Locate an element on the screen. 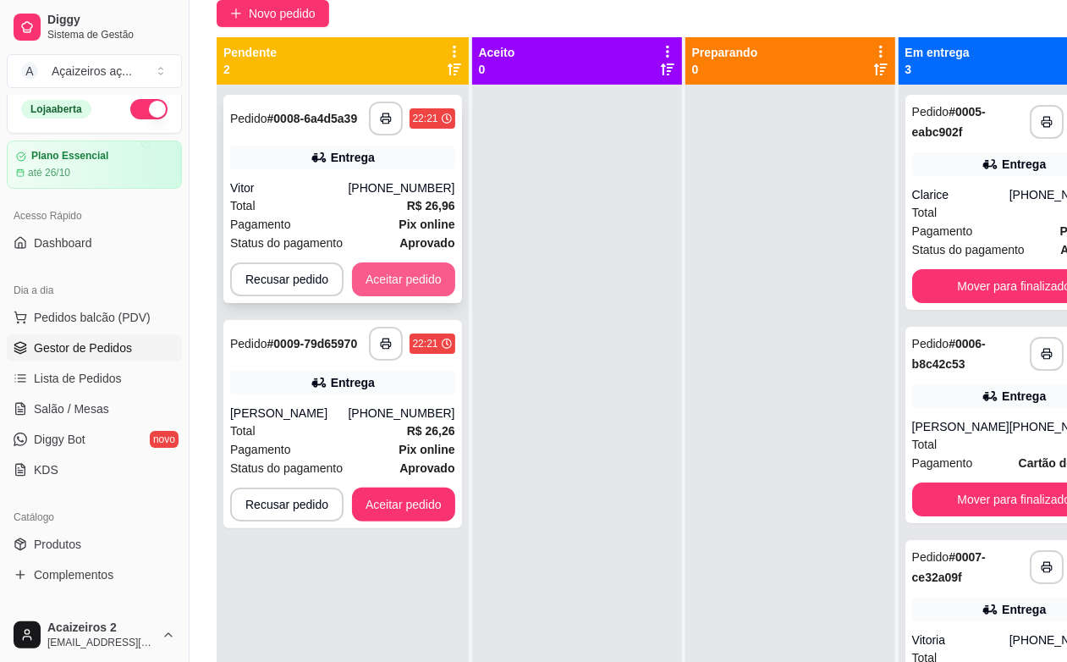 This screenshot has width=1067, height=662. a: Lista de Pedidos is located at coordinates (94, 378).